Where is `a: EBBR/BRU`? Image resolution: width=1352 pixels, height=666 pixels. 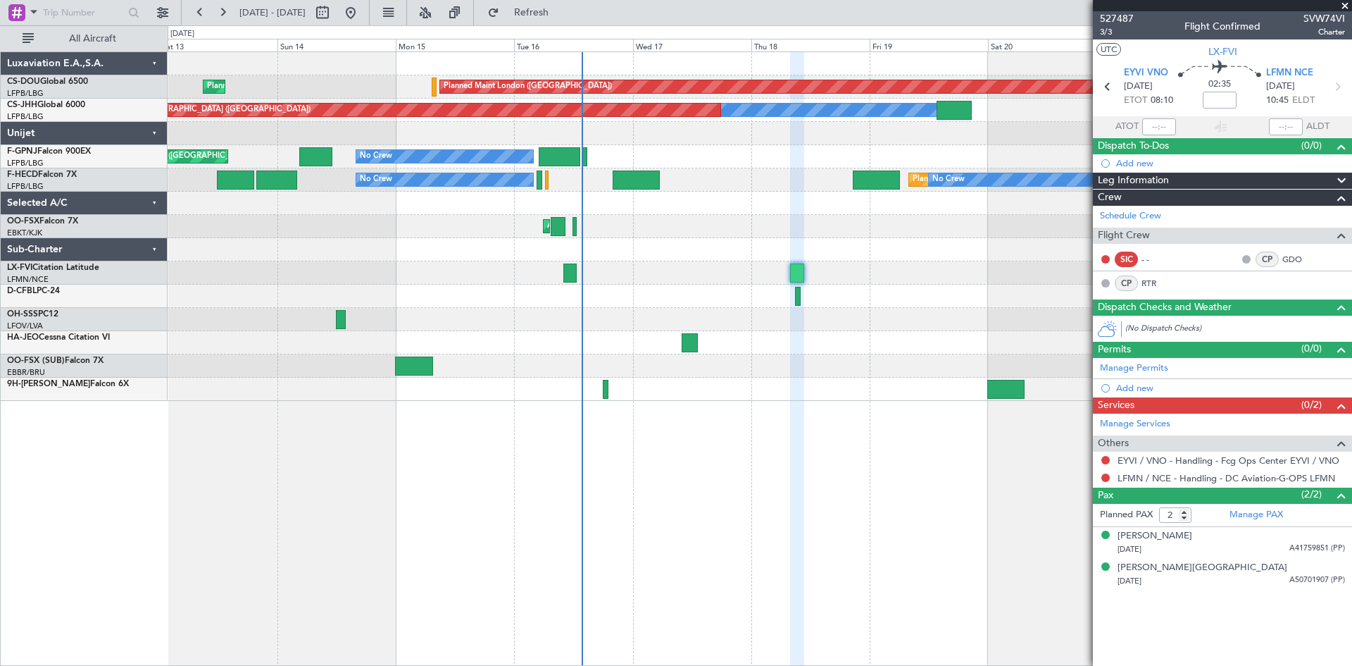
a: EBBR/BRU is located at coordinates (26, 372).